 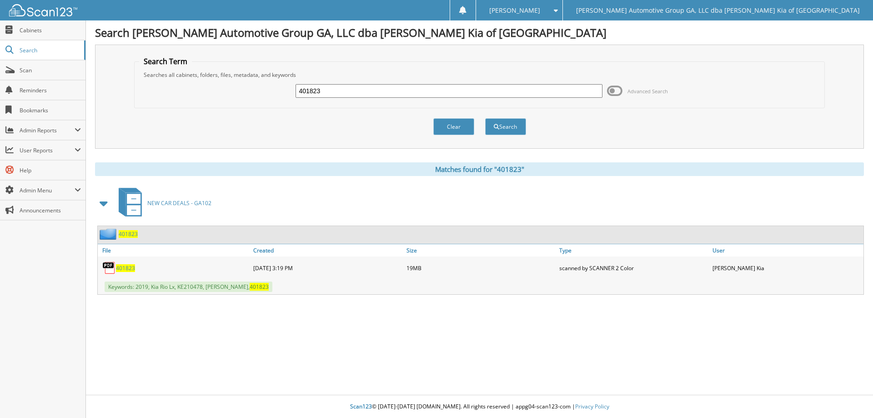 What do you see at coordinates (480, 268) in the screenshot?
I see `div: 19MB` at bounding box center [480, 268].